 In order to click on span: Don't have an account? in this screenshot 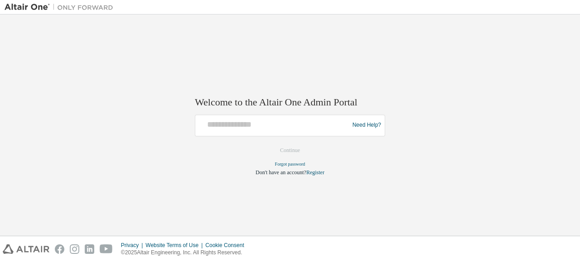, I will do `click(281, 172)`.